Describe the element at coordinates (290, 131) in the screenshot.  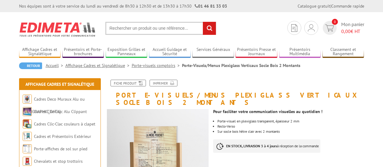
I see `div: Sur socle bois hêtre clair avec 2 montants` at that location.